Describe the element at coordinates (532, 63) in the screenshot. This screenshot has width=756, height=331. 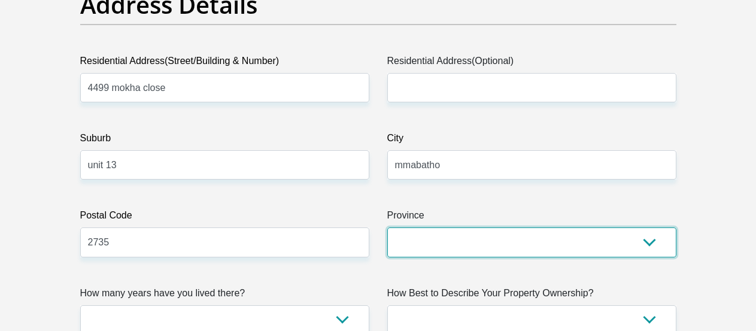
I see `label: Residential Address(Optional)` at that location.